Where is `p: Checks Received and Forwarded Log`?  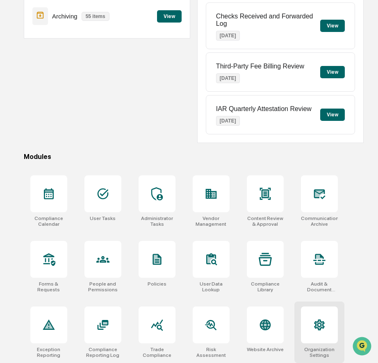
p: Checks Received and Forwarded Log is located at coordinates (268, 20).